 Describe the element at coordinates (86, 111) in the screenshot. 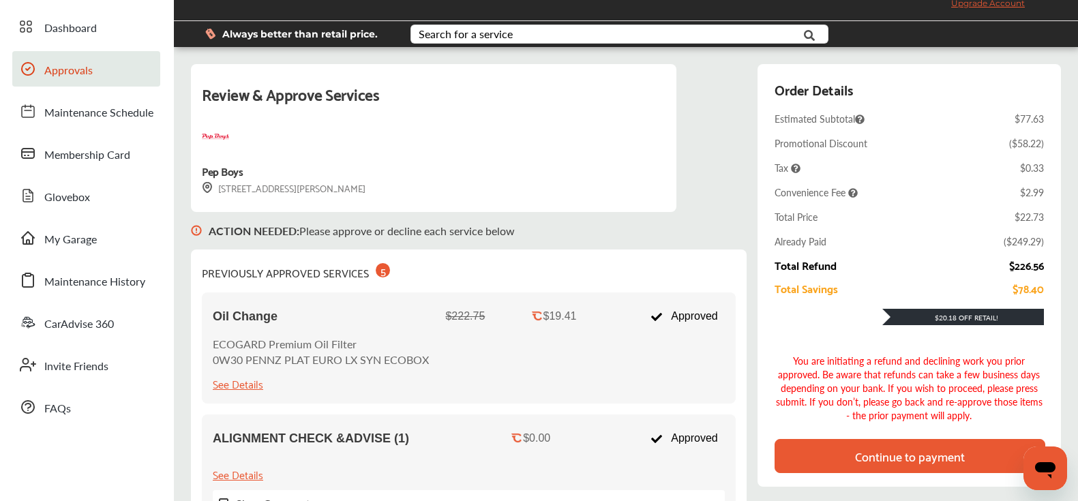

I see `a: Maintenance Schedule` at that location.